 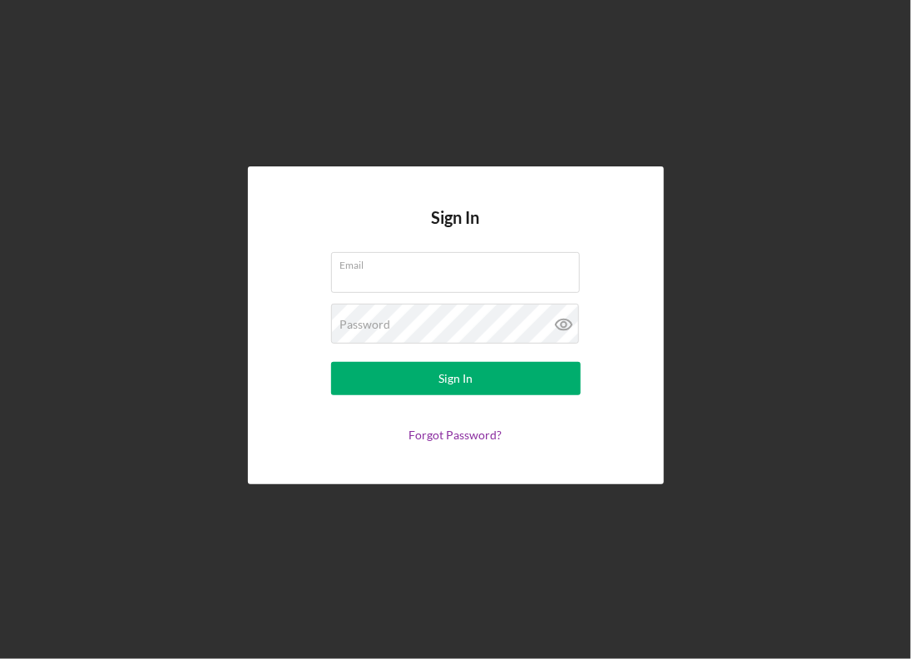 What do you see at coordinates (460, 262) in the screenshot?
I see `label: Email` at bounding box center [460, 262].